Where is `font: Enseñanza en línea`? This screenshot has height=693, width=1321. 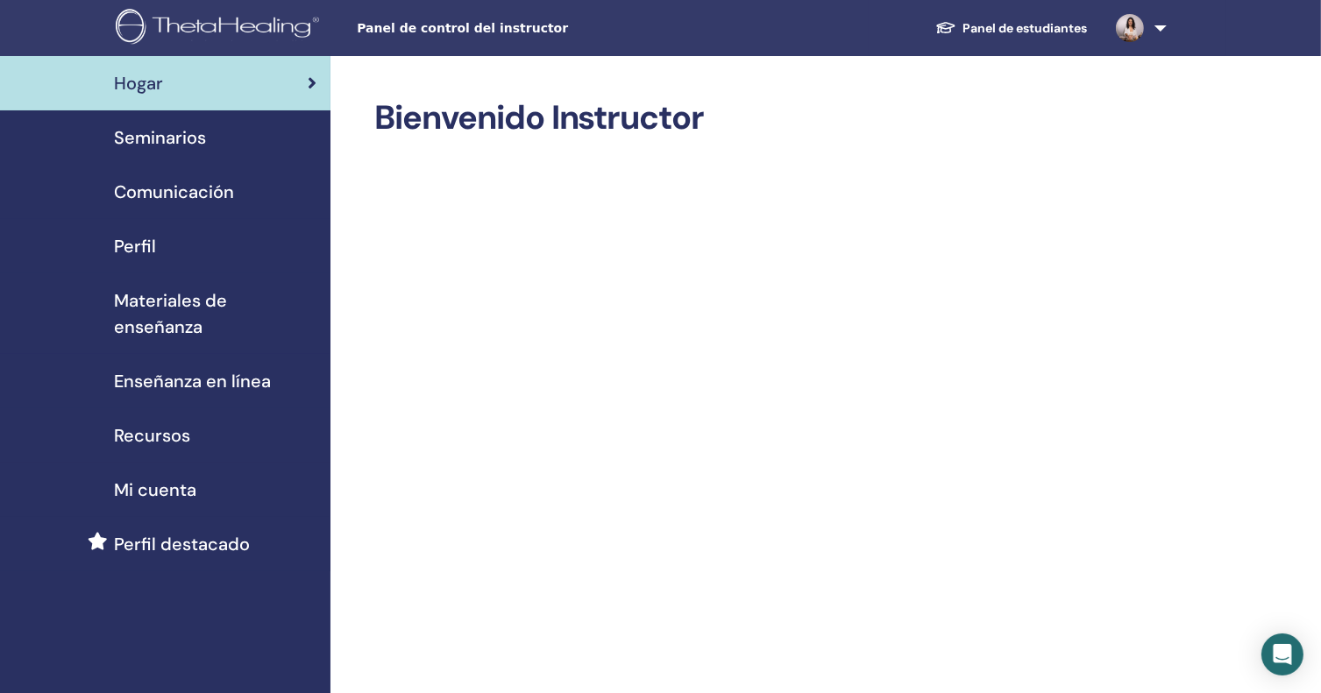
font: Enseñanza en línea is located at coordinates (192, 381).